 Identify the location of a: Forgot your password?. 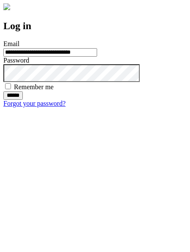
(34, 103).